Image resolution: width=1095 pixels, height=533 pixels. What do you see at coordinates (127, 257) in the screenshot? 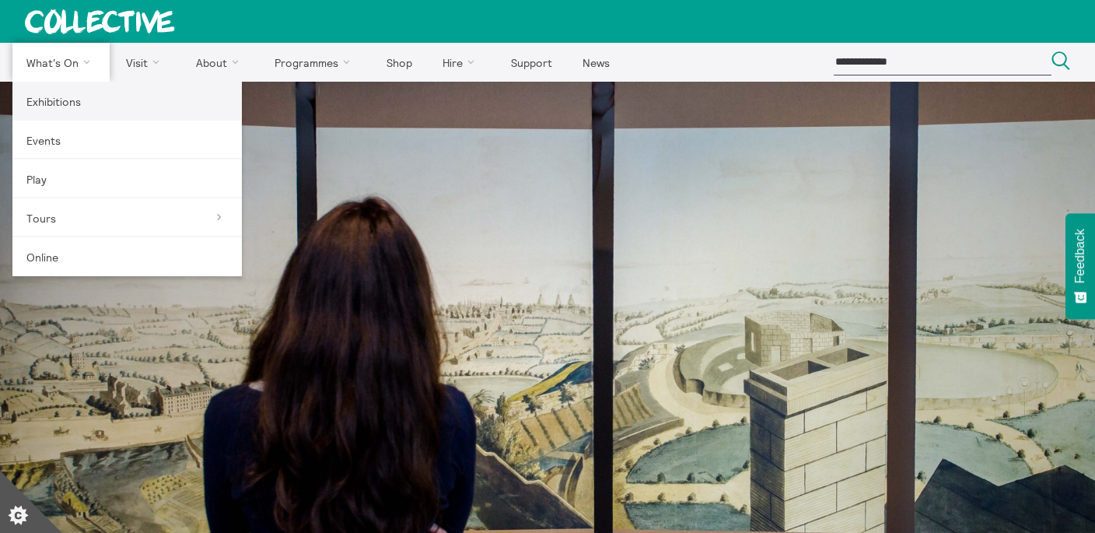
I see `a: Online` at bounding box center [127, 257].